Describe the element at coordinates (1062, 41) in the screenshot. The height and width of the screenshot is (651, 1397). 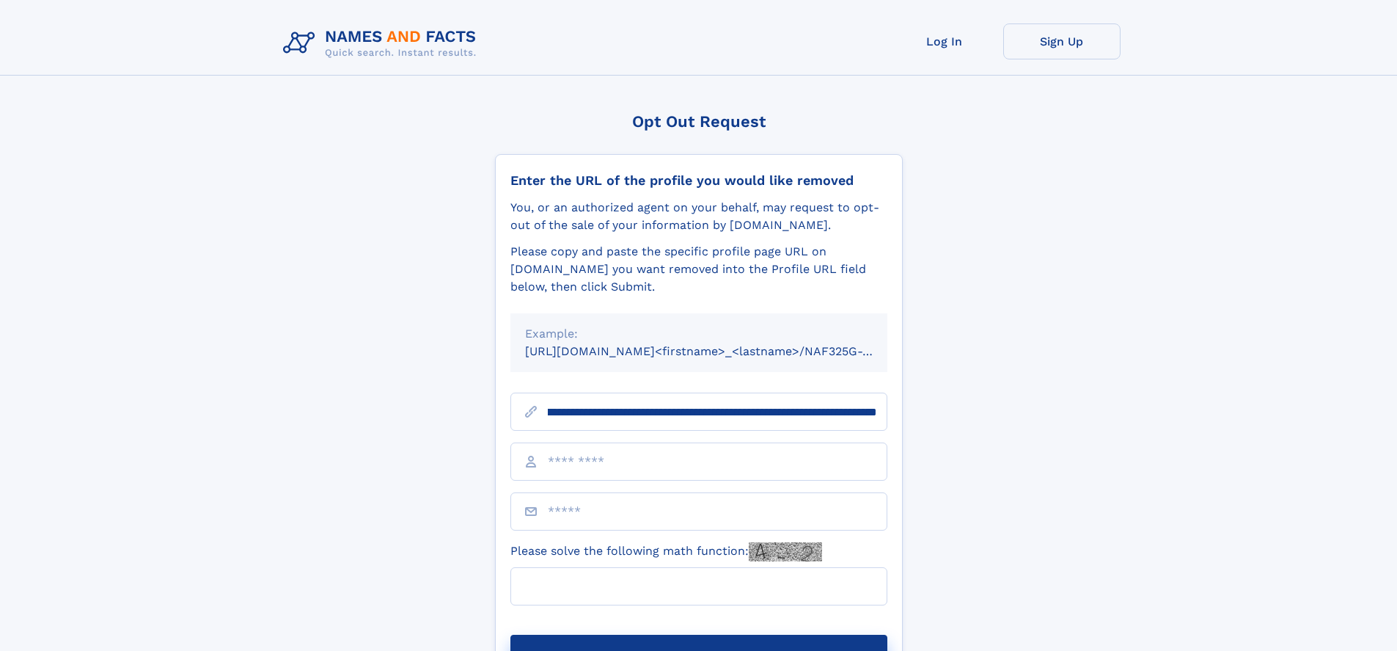
I see `a: Sign Up` at that location.